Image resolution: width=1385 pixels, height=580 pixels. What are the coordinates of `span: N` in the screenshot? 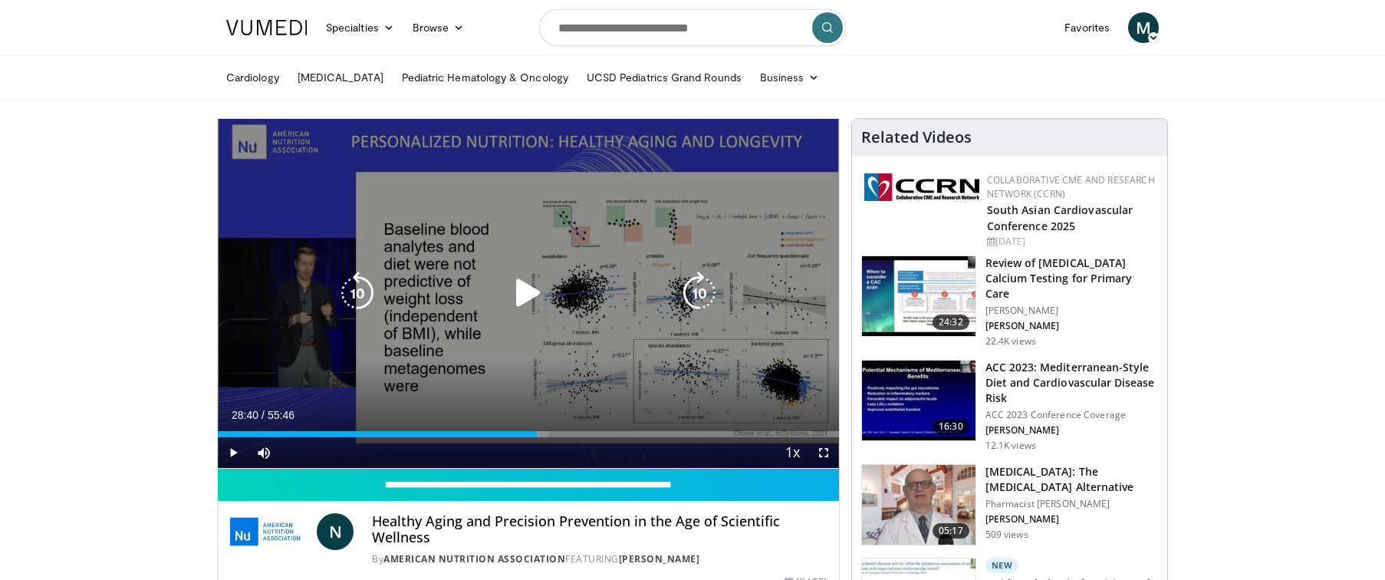 It's located at (335, 532).